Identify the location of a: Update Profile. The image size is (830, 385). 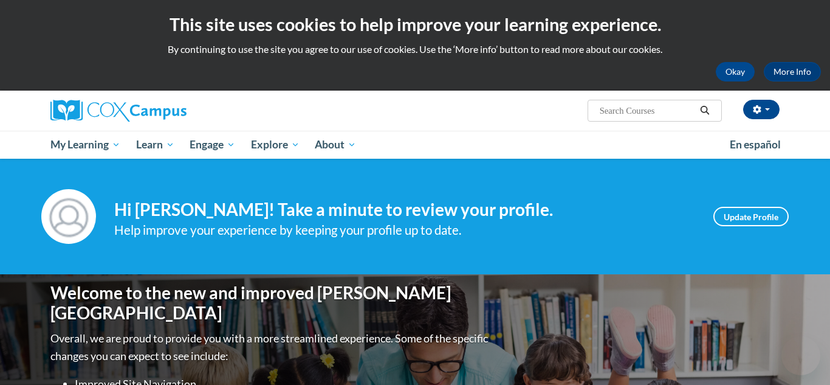
(751, 216).